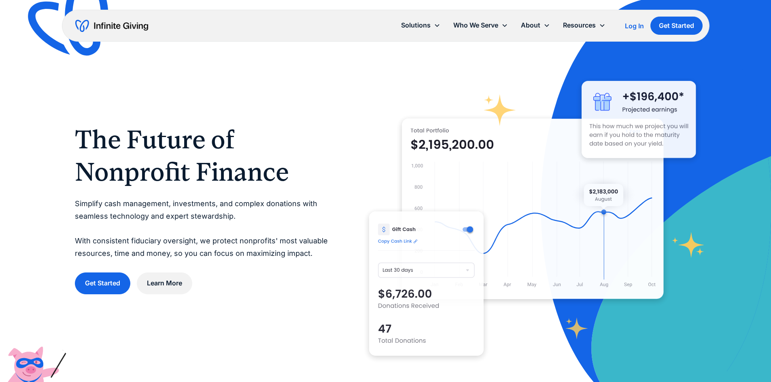  I want to click on div: Log In, so click(634, 26).